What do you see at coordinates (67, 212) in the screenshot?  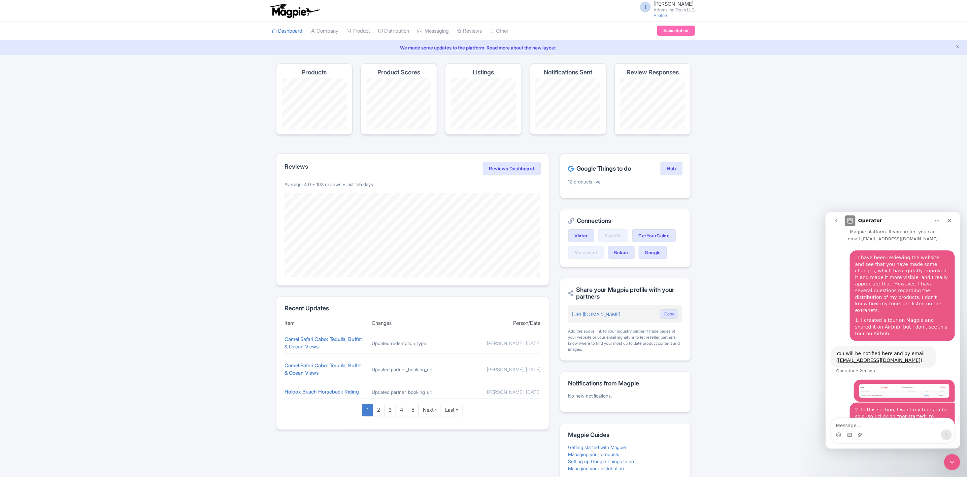 I see `textarea: Message…` at bounding box center [67, 212].